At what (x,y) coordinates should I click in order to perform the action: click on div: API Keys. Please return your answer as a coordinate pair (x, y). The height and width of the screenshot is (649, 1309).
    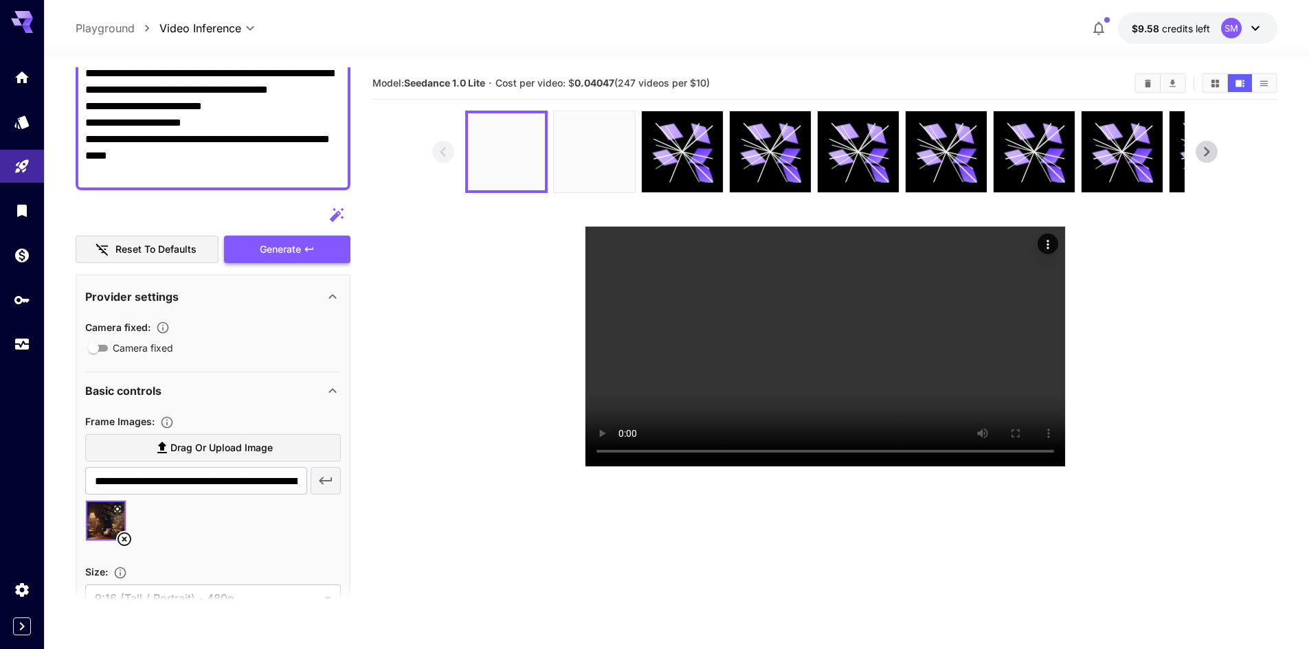
    Looking at the image, I should click on (22, 300).